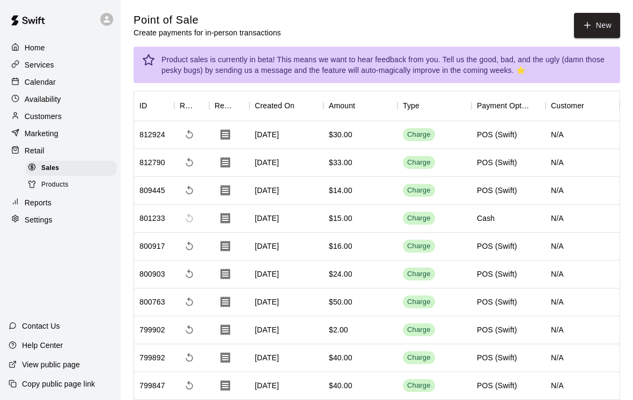 This screenshot has width=633, height=400. I want to click on div: Settings, so click(60, 220).